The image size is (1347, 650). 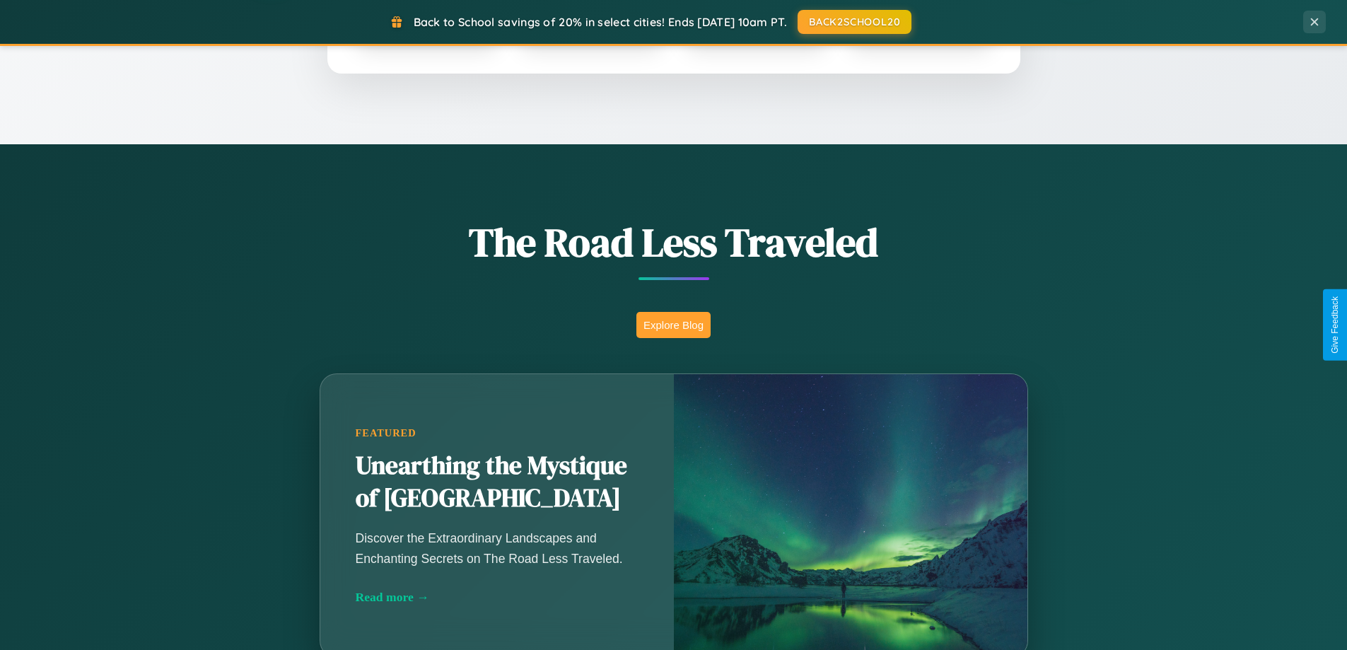 What do you see at coordinates (1335, 325) in the screenshot?
I see `div: Give Feedback` at bounding box center [1335, 325].